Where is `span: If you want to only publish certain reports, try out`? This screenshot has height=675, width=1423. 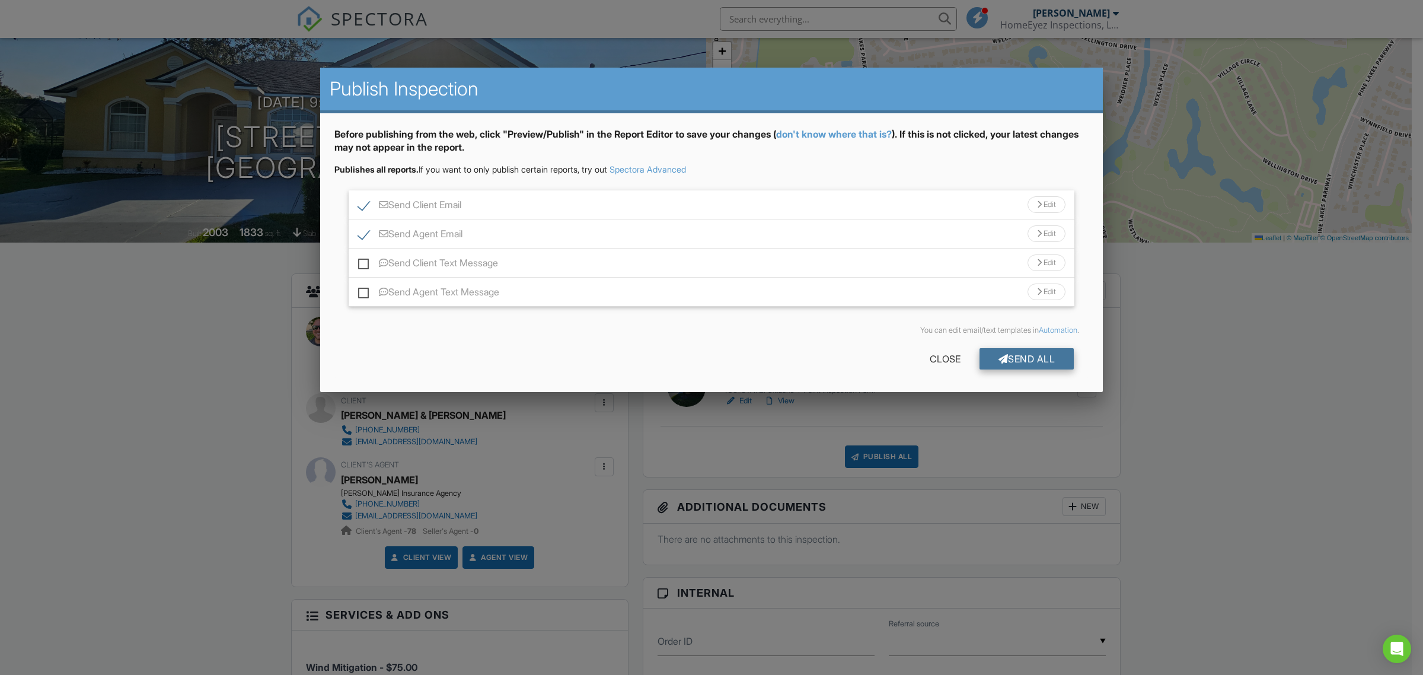 span: If you want to only publish certain reports, try out is located at coordinates (471, 169).